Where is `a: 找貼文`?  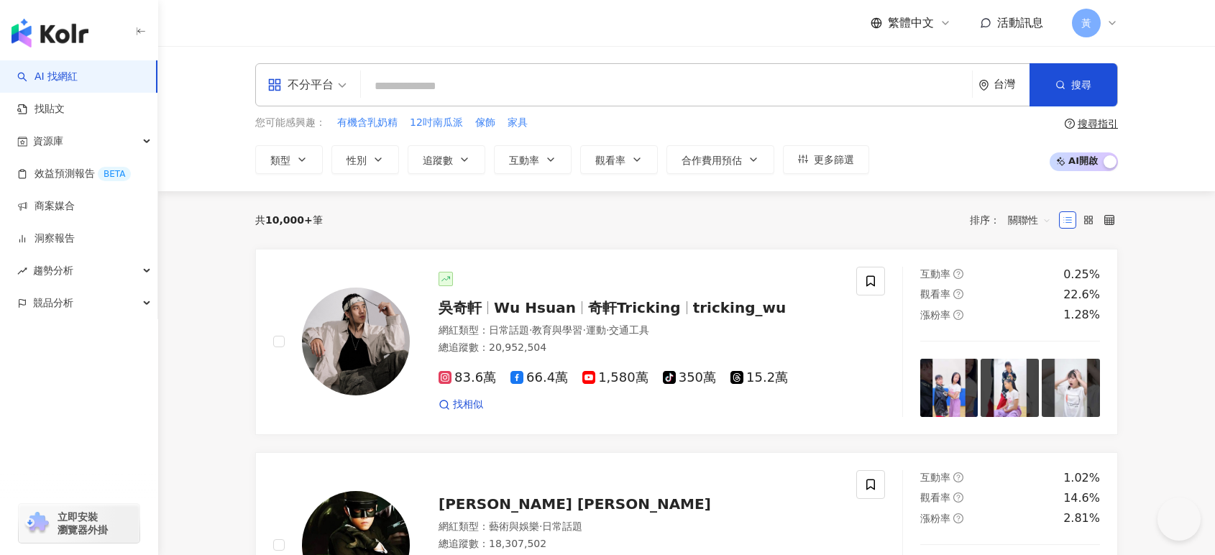
a: 找貼文 is located at coordinates (41, 109).